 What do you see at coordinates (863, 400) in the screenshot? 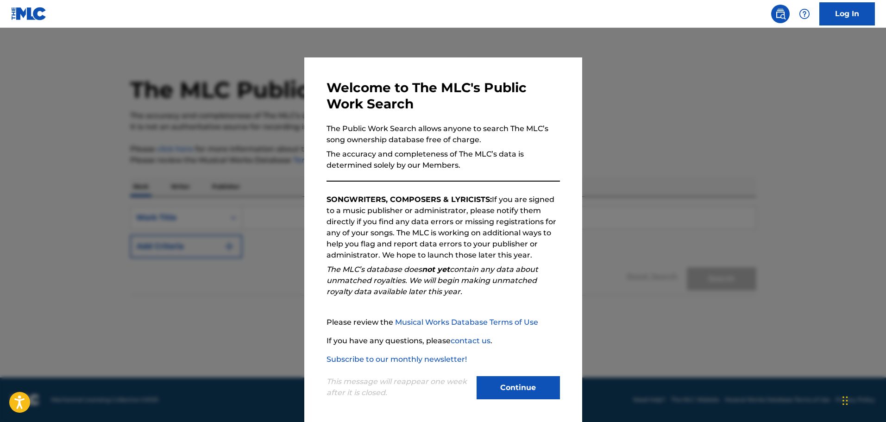
I see `div: Chat Widget` at bounding box center [863, 400].